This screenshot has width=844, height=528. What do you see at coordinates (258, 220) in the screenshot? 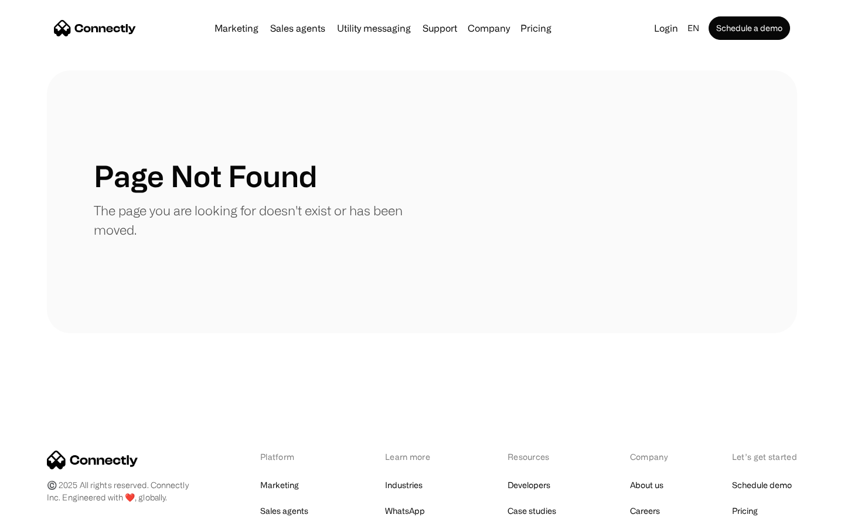
I see `p: The page you are looking for doesn't exist or has been moved.` at bounding box center [258, 220].